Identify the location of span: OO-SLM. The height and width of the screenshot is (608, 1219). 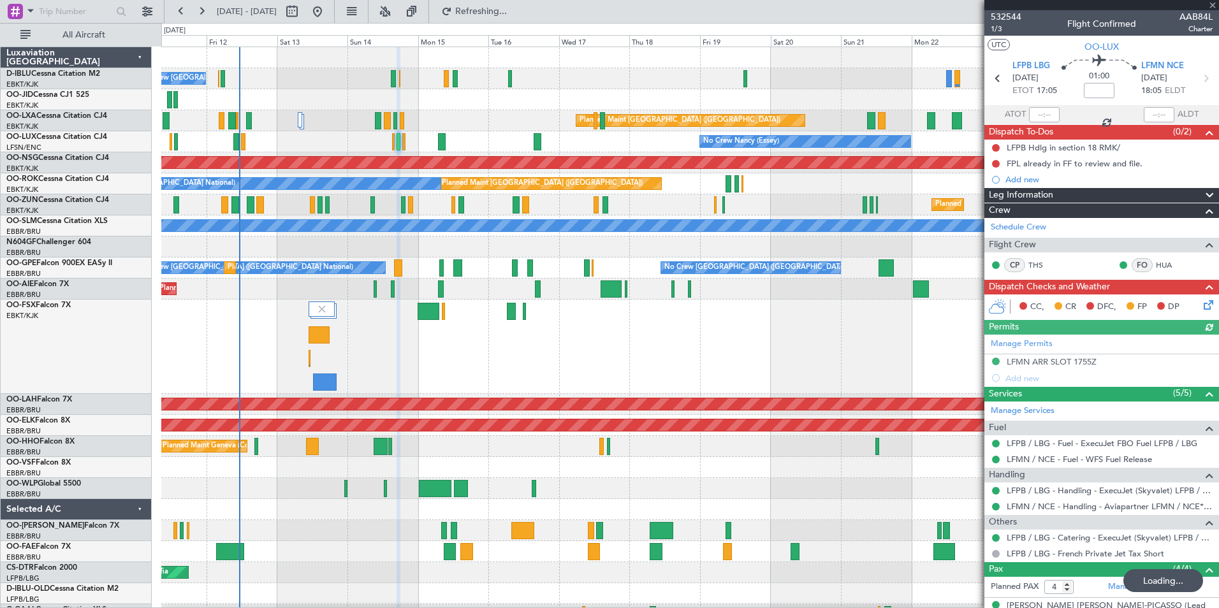
(22, 221).